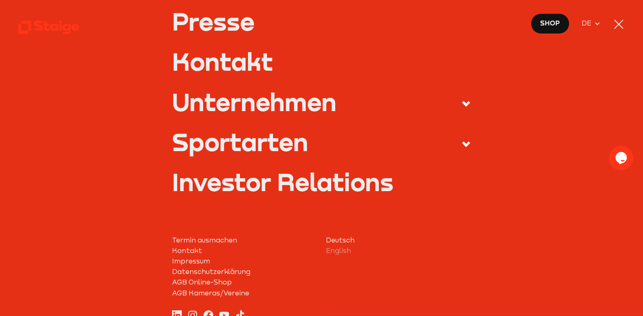  Describe the element at coordinates (244, 282) in the screenshot. I see `a: AGB Online-Shop` at that location.